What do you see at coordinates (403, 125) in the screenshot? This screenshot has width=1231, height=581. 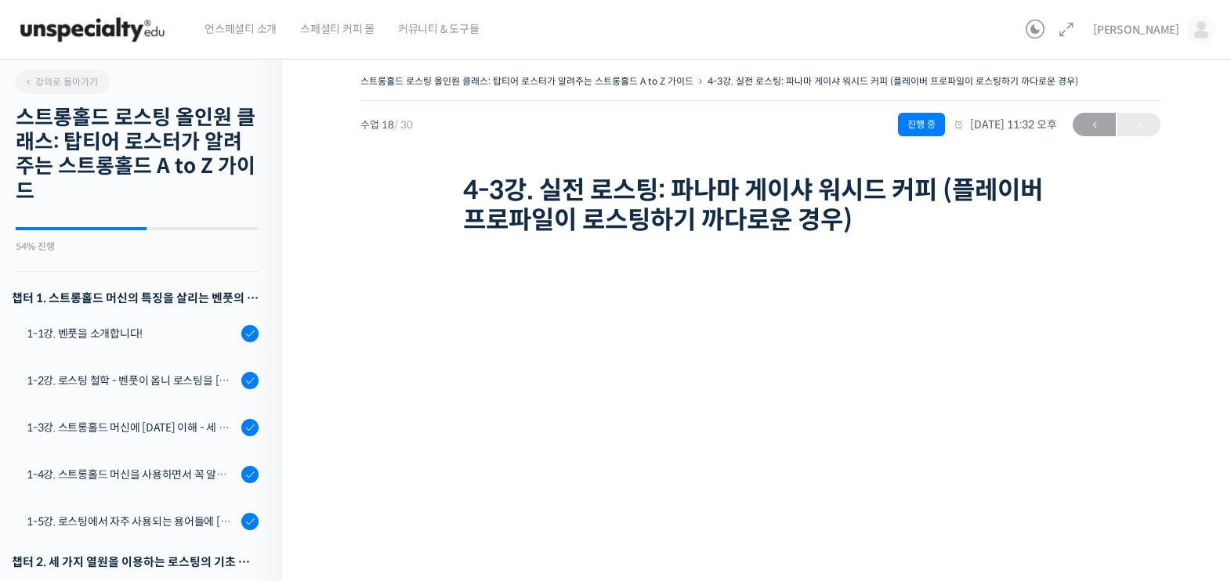 I see `span: / 30` at bounding box center [403, 125].